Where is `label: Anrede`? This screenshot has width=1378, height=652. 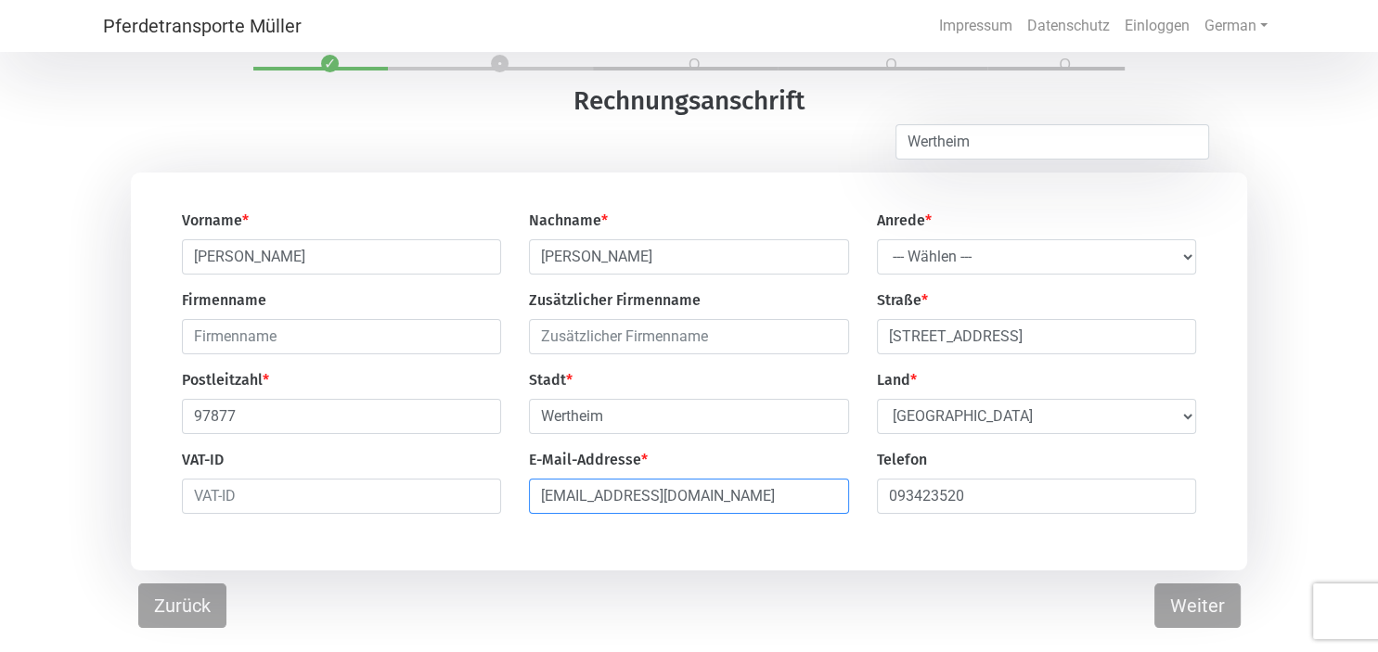
label: Anrede is located at coordinates (904, 221).